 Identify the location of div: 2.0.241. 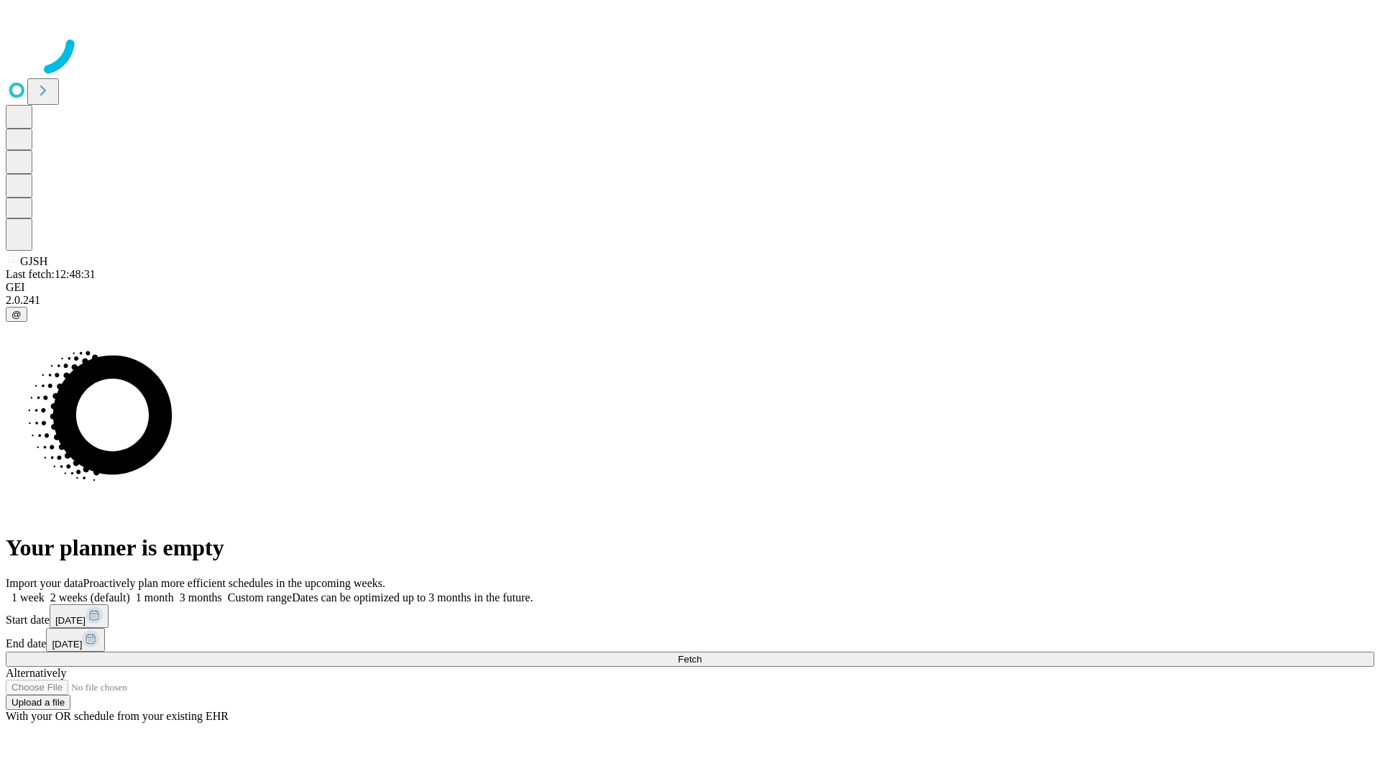
(690, 300).